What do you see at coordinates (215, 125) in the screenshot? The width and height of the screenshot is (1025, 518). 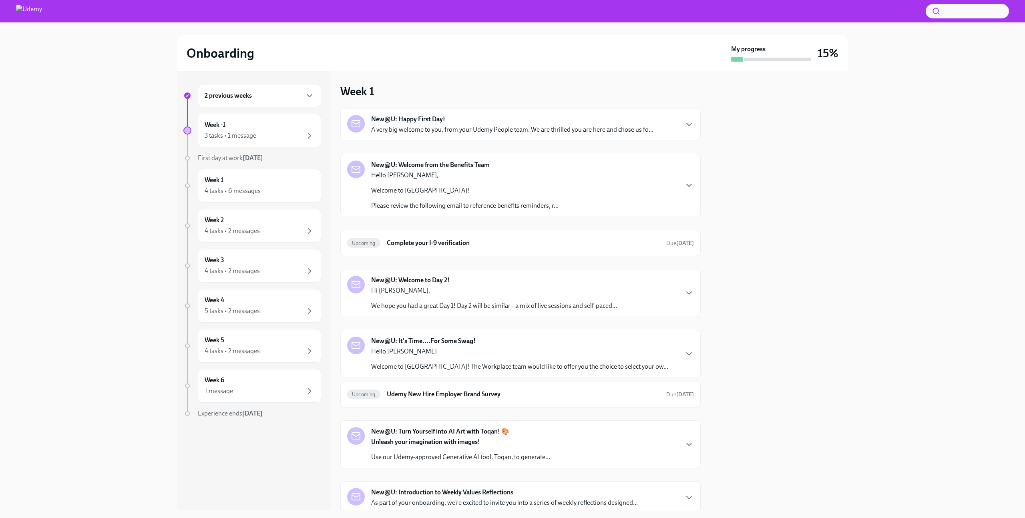 I see `h6: Week -1` at bounding box center [215, 125].